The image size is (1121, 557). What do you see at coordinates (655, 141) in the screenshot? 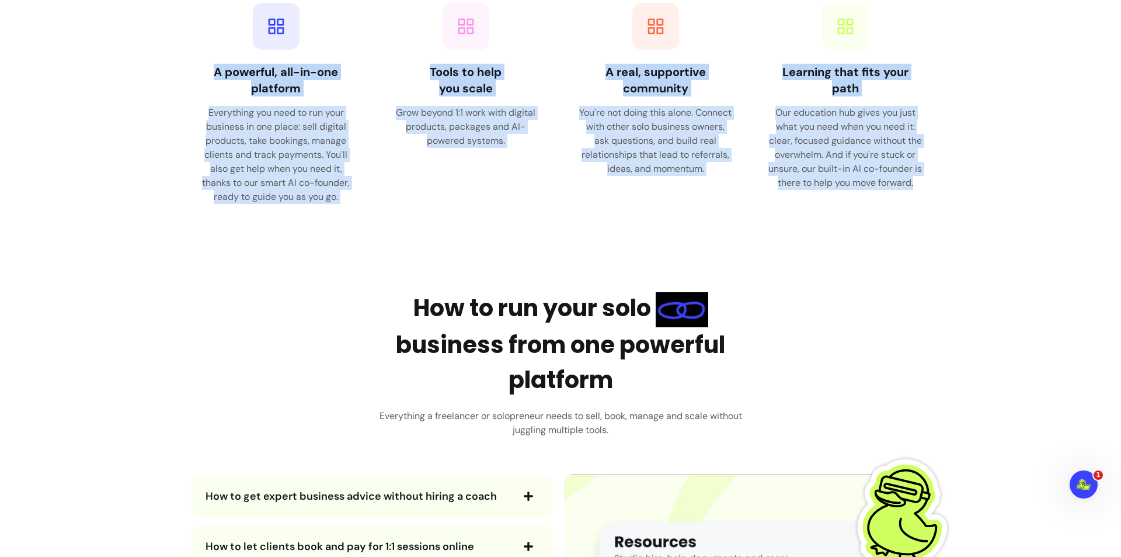
I see `div: You're not doing this alone. Connect with other solo business owners, ask questions, and build re...` at bounding box center [655, 141].